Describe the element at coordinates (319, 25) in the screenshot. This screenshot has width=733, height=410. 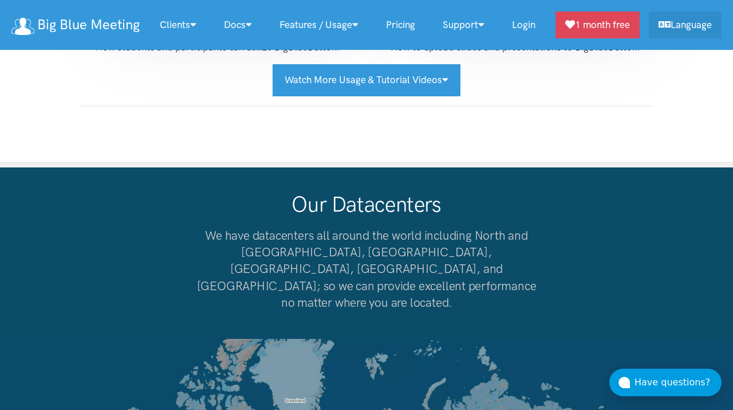
I see `a: Features / Usage` at that location.